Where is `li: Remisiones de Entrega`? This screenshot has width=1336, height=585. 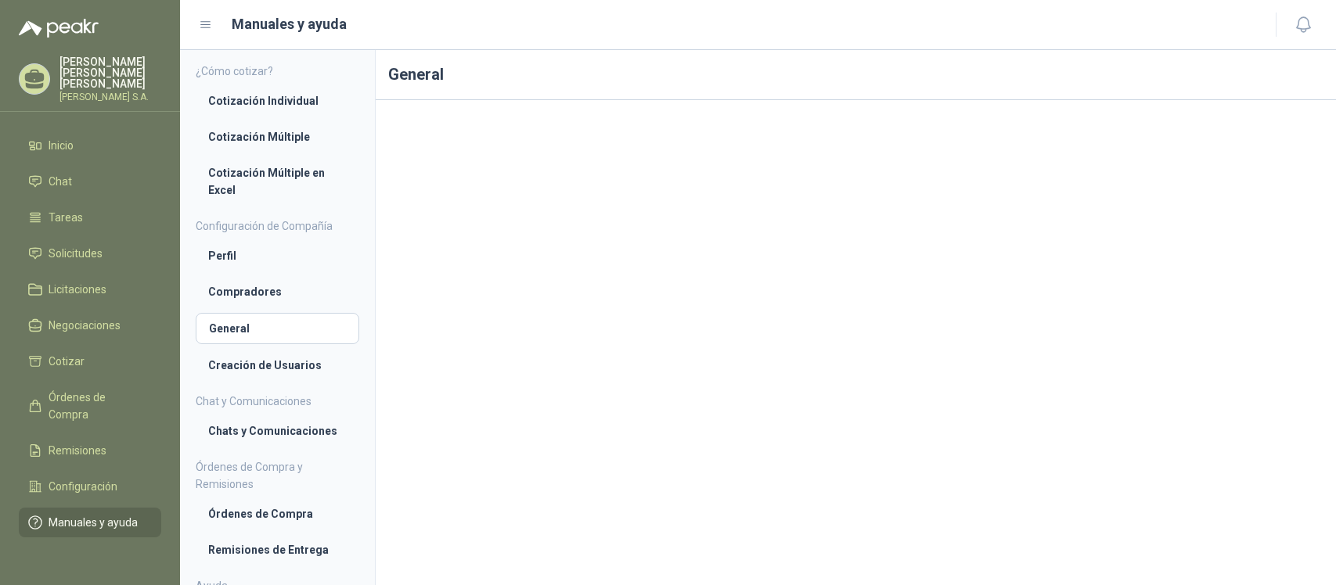
li: Remisiones de Entrega is located at coordinates (277, 550).